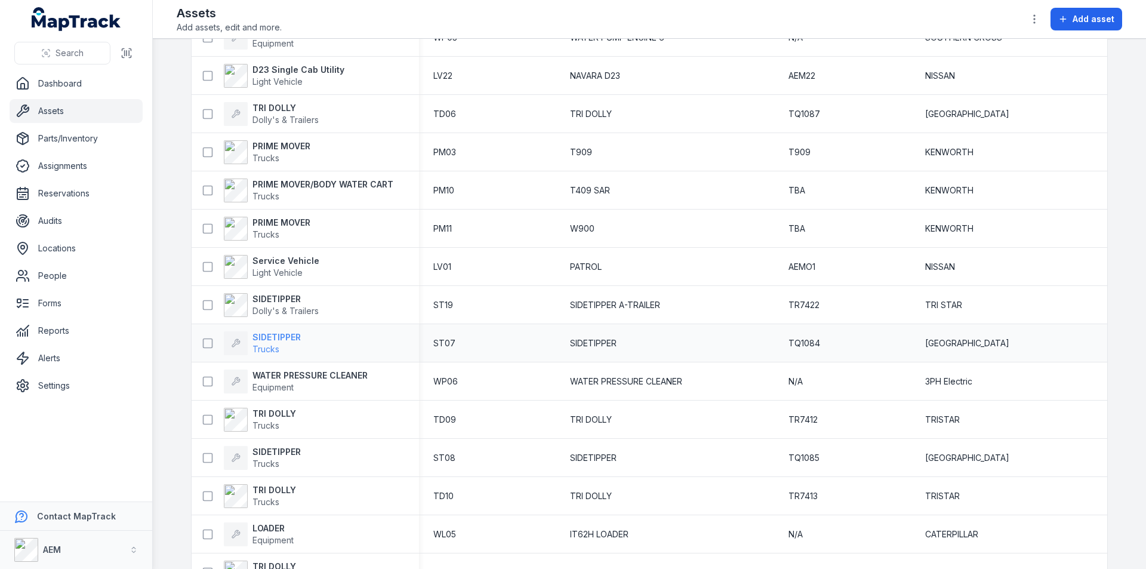 This screenshot has height=569, width=1146. I want to click on strong: LOADER, so click(273, 528).